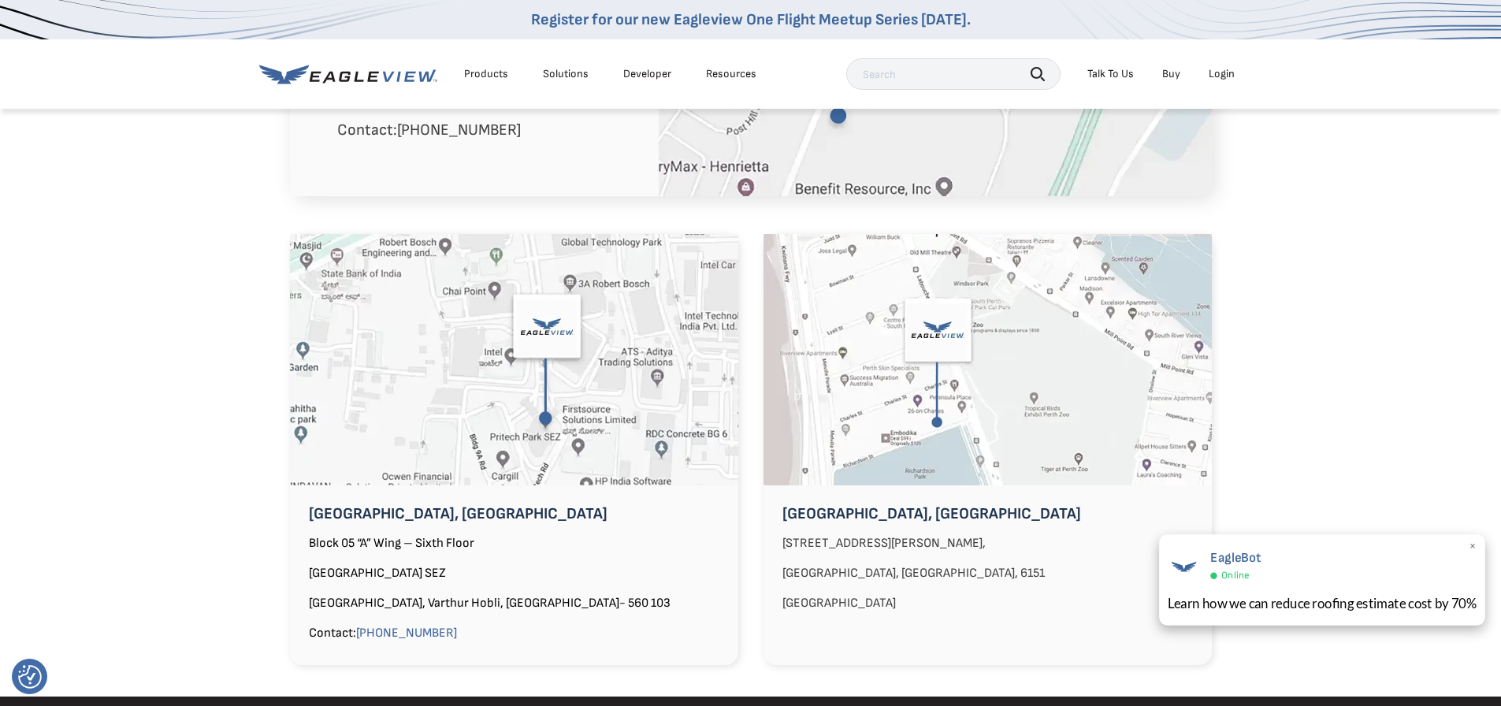  Describe the element at coordinates (1235, 576) in the screenshot. I see `span: Online` at that location.